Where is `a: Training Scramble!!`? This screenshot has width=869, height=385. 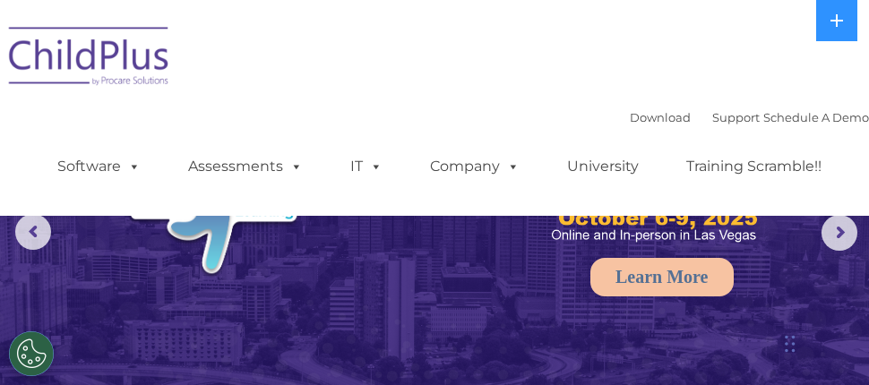
a: Training Scramble!! is located at coordinates (753, 167).